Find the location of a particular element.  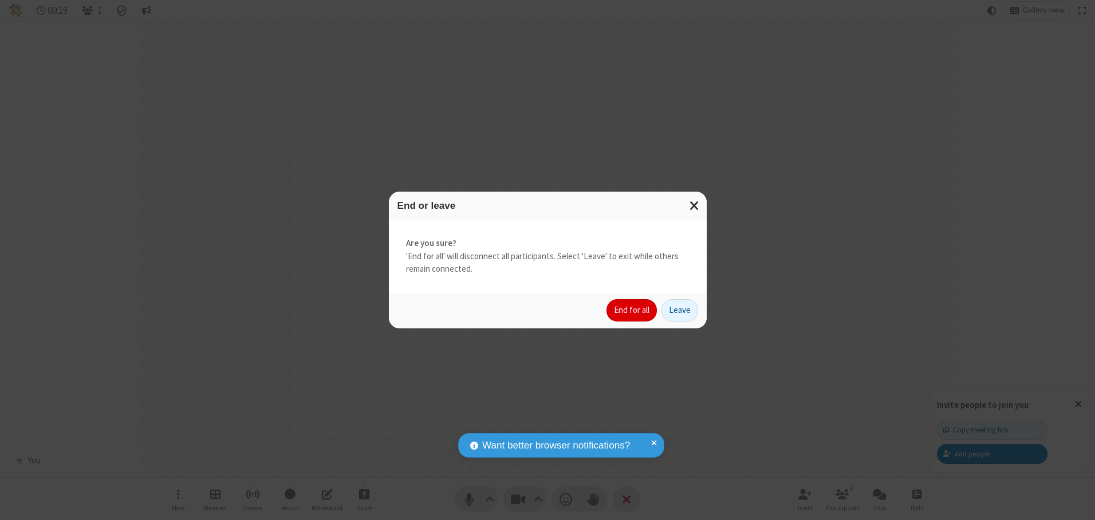

span: Want better browser notifications? is located at coordinates (556, 446).